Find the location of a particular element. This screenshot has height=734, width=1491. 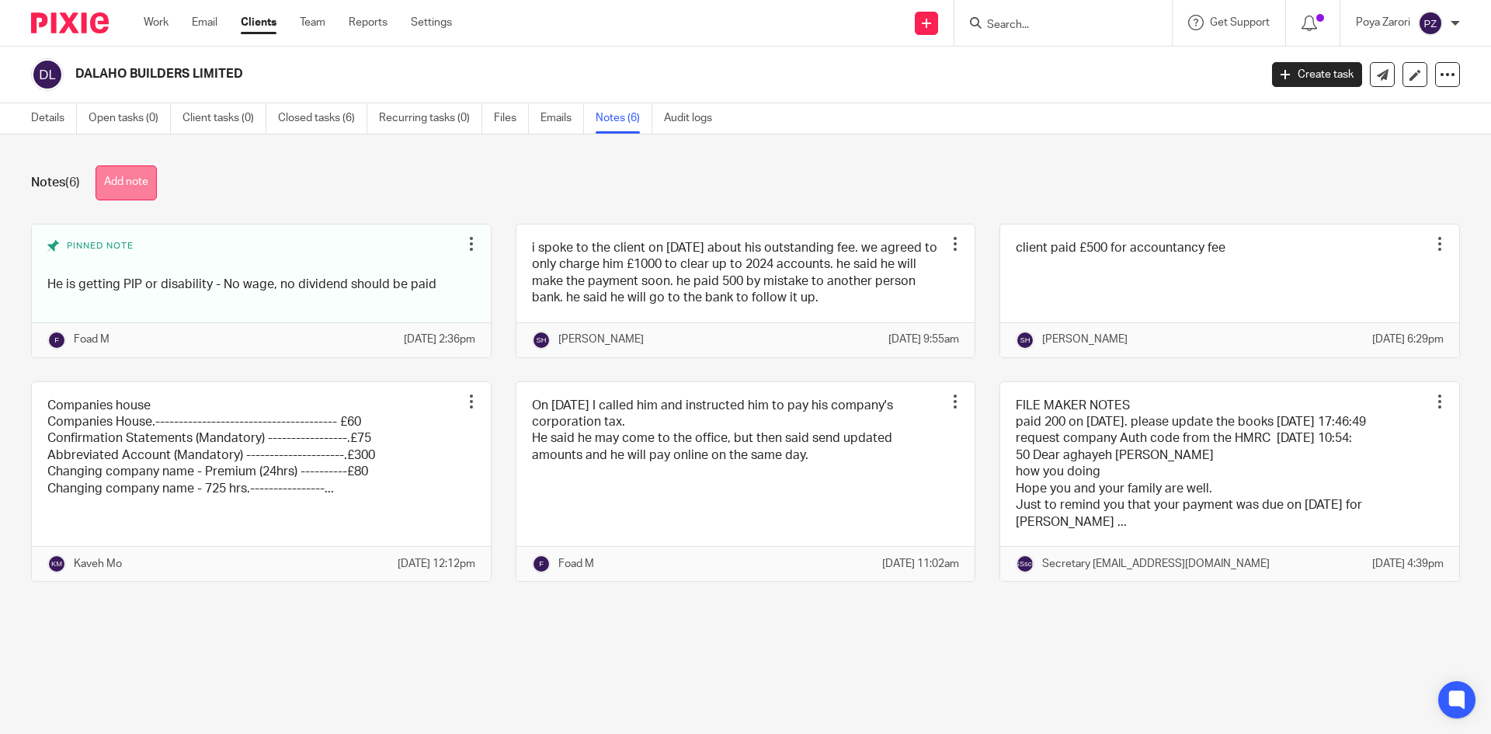

img: Pixie is located at coordinates (70, 23).